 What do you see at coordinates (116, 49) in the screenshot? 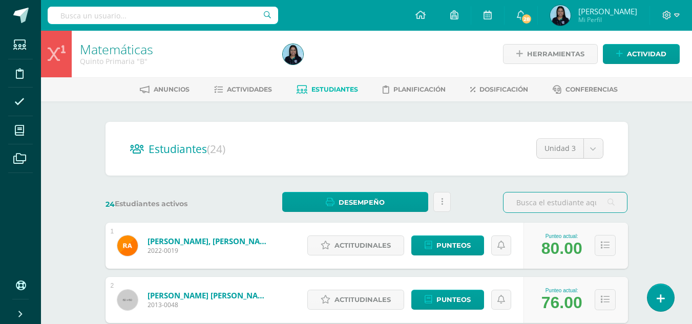
I see `a: Matemáticas` at bounding box center [116, 49].